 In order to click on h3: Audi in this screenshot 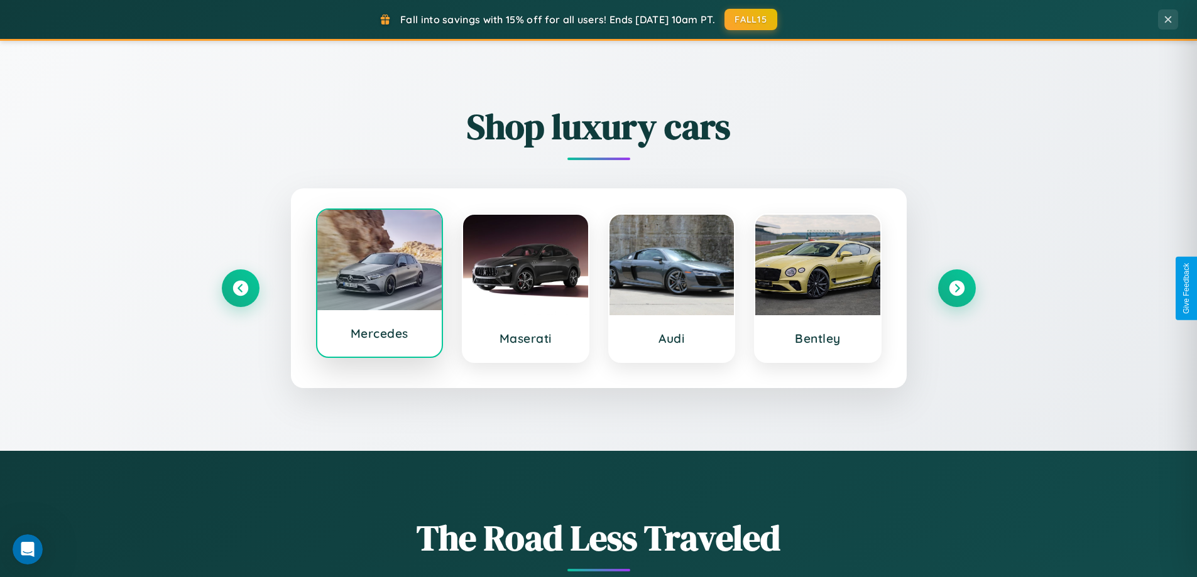, I will do `click(671, 339)`.